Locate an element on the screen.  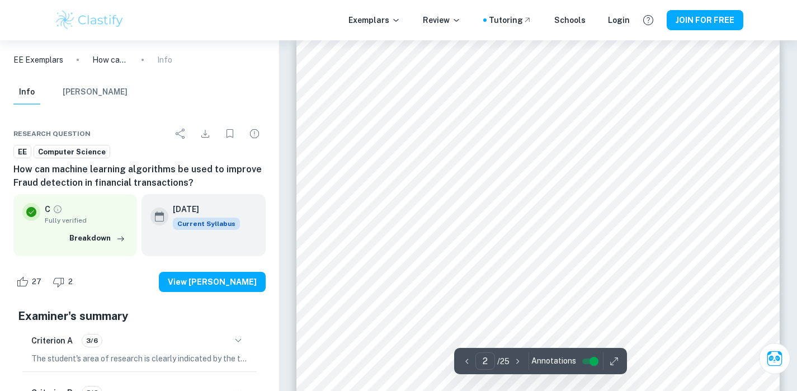
p: How can machine learning algorithms be used to improve Fraud detection in financial transactions? is located at coordinates (110, 60).